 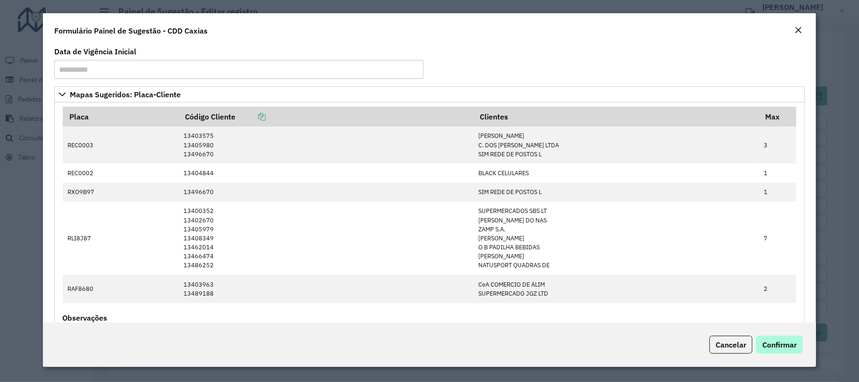 I want to click on td: 13400352 13402670 13405979 13408349 13462014 13466474 13486252, so click(x=326, y=238).